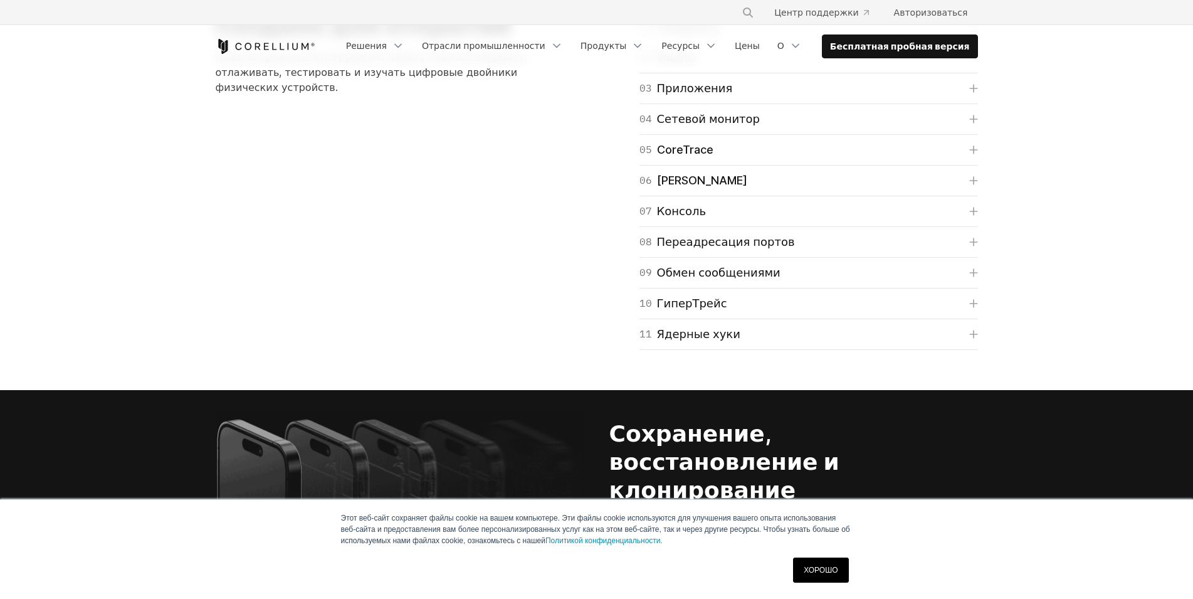  What do you see at coordinates (265, 46) in the screenshot?
I see `a: Кореллиум Дом` at bounding box center [265, 46].